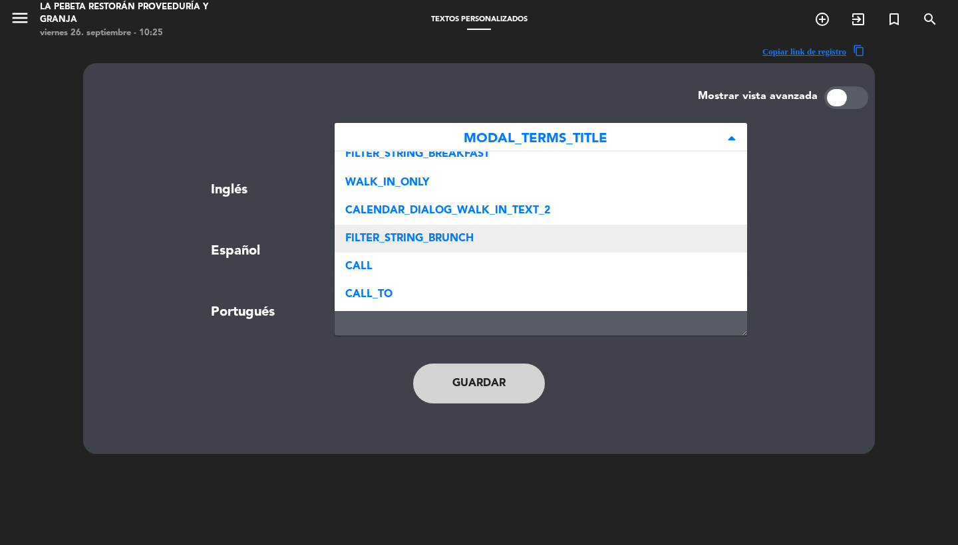 The image size is (958, 545). What do you see at coordinates (387, 183) in the screenshot?
I see `span: WALK_IN_ONLY` at bounding box center [387, 183].